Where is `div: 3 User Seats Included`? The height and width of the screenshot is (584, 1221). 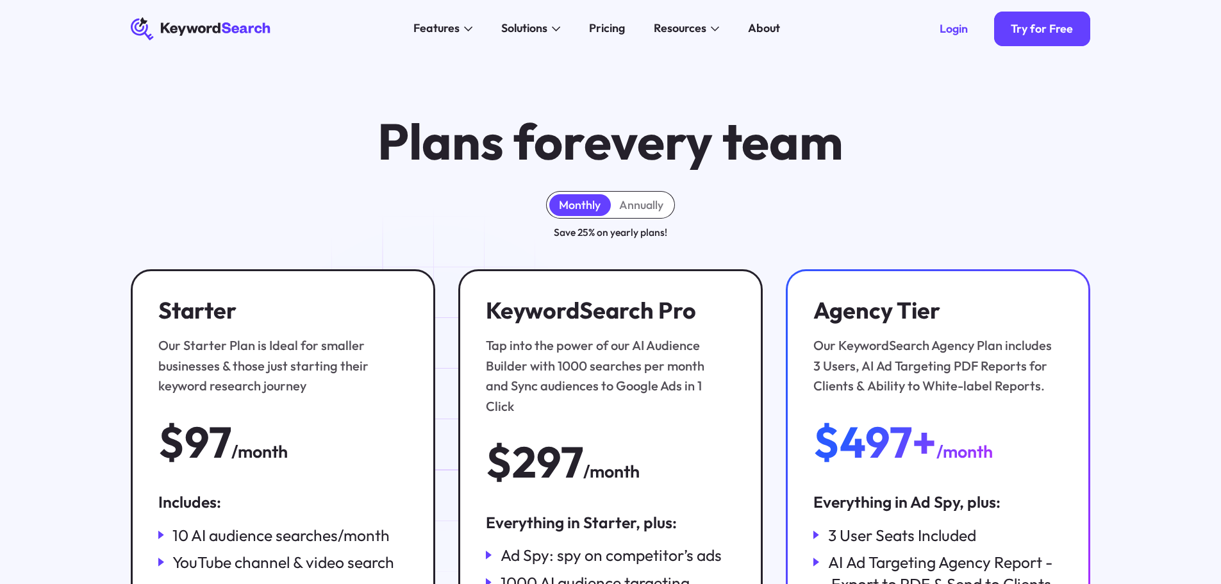 div: 3 User Seats Included is located at coordinates (902, 535).